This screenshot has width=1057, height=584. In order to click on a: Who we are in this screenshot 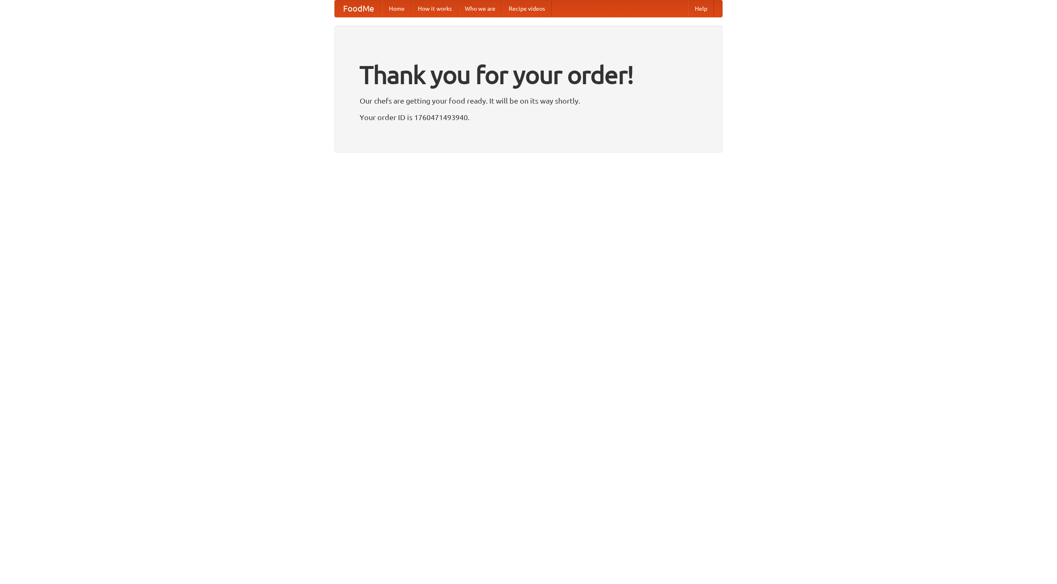, I will do `click(480, 9)`.